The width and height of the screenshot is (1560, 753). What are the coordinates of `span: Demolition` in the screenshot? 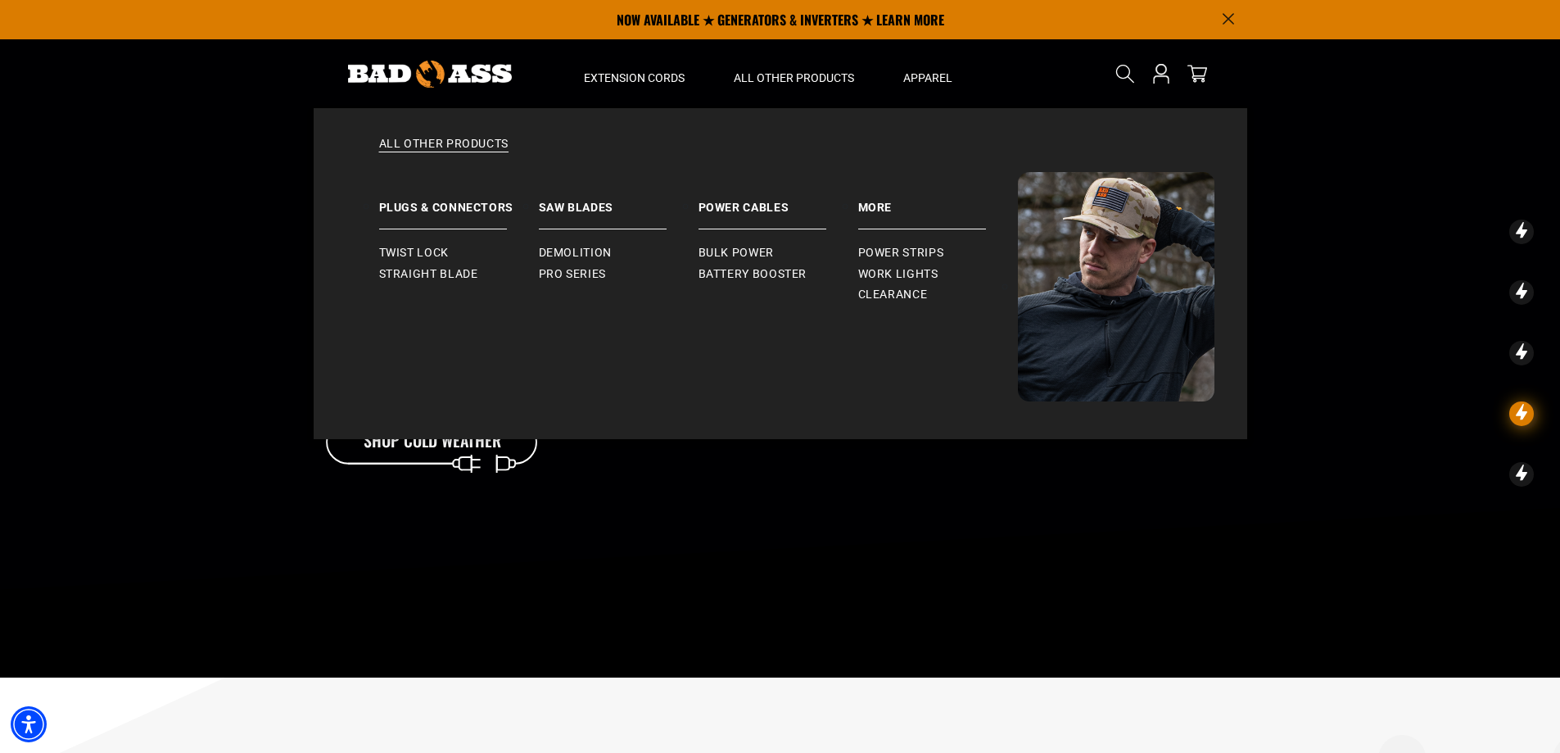 It's located at (575, 253).